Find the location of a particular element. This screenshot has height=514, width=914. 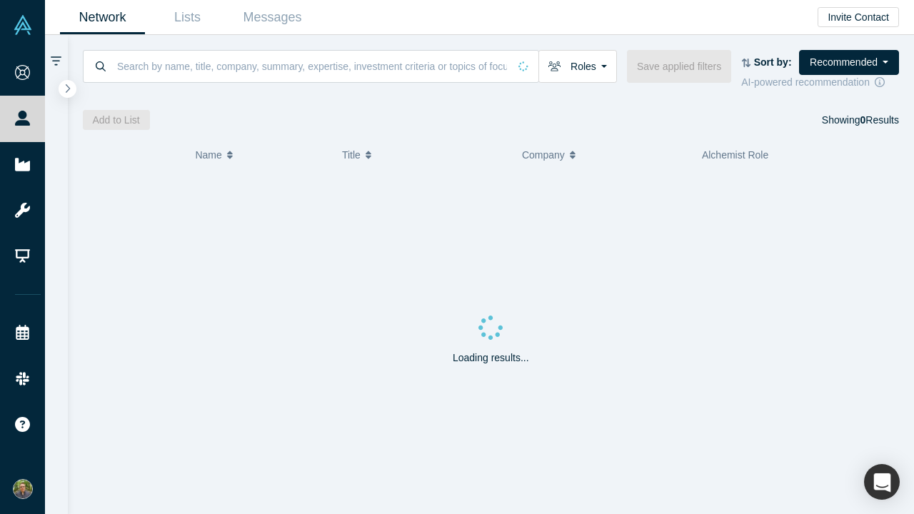

button: Company is located at coordinates (604, 155).